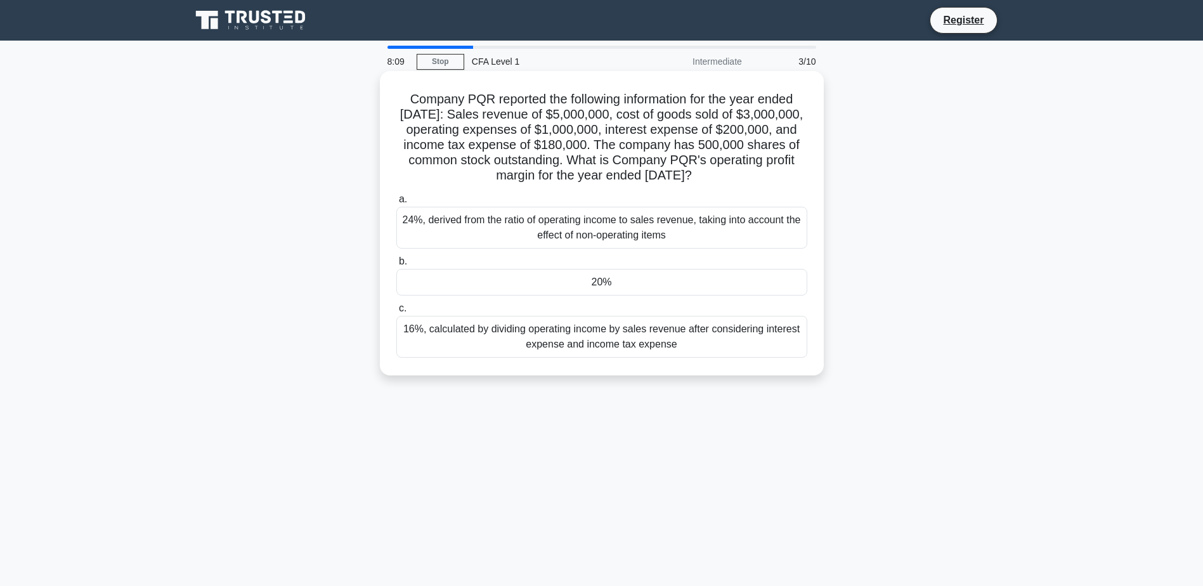  What do you see at coordinates (964, 20) in the screenshot?
I see `a: Register` at bounding box center [964, 20].